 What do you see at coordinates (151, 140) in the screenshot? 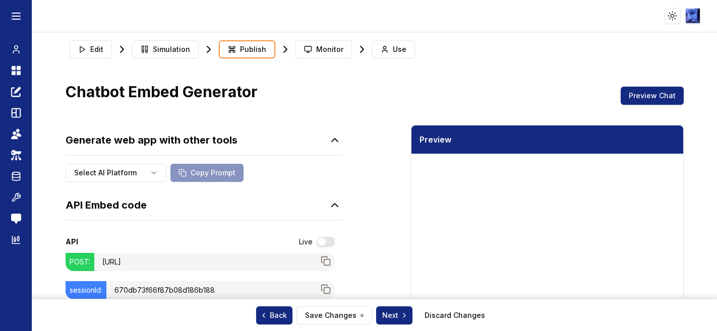
I see `h1: Generate web app with other tools` at bounding box center [151, 140].